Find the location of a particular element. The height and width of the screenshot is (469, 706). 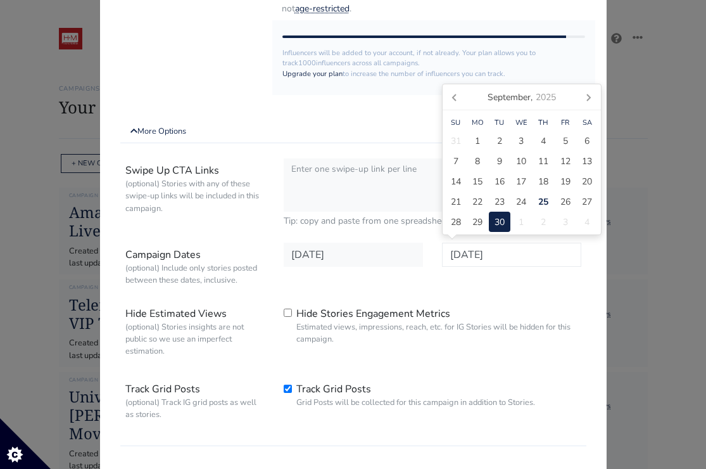

span: 11 is located at coordinates (543, 161).